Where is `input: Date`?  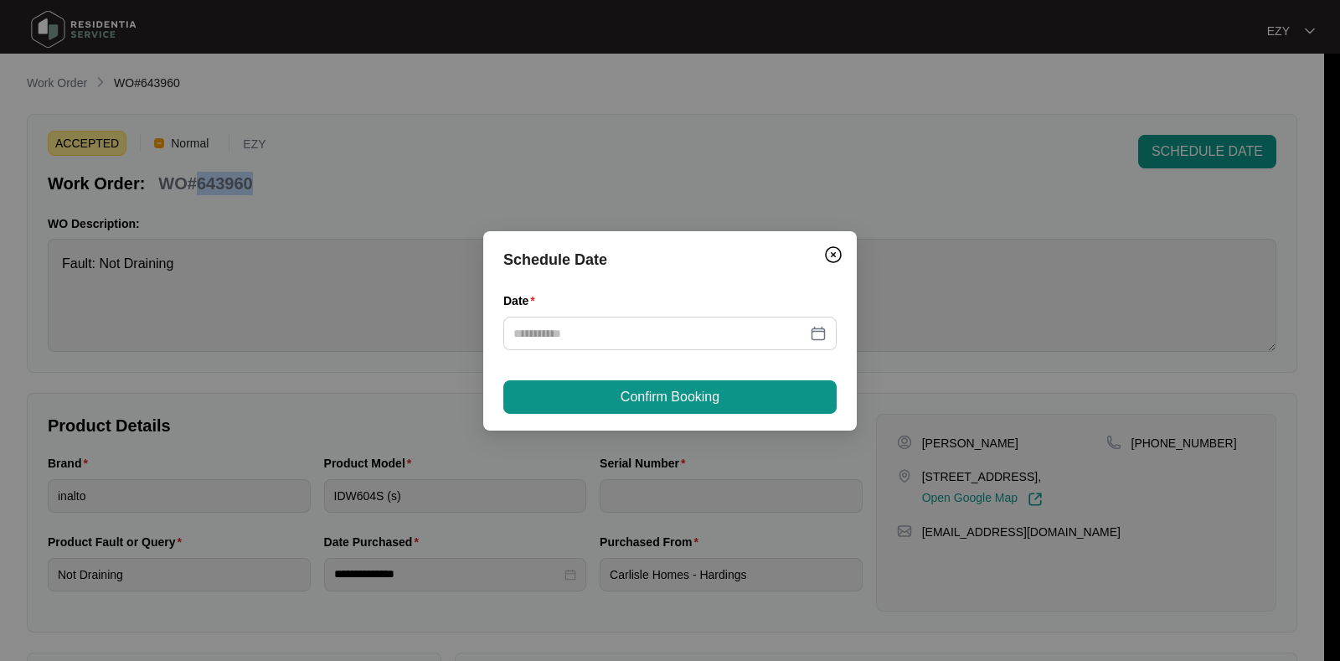
input: Date is located at coordinates (660, 333).